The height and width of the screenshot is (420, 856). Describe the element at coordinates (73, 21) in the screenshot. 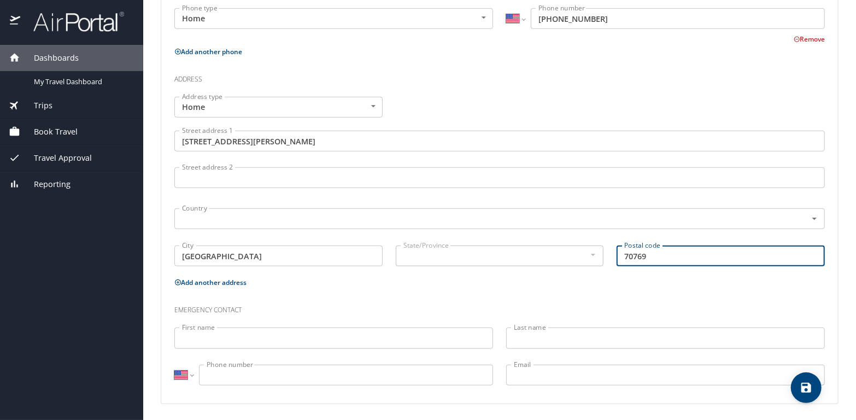

I see `img: airportal-logo.png` at that location.